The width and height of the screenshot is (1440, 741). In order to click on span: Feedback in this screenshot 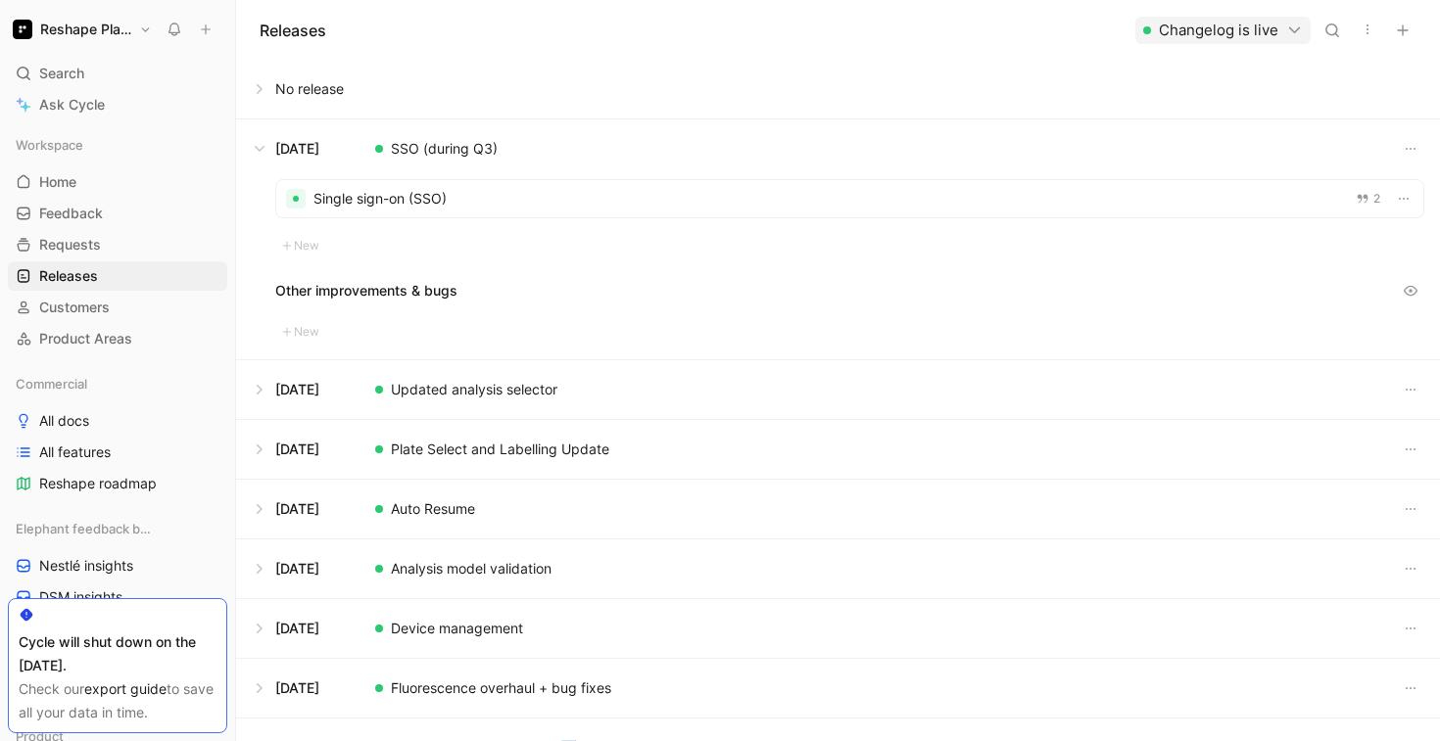, I will do `click(71, 213)`.